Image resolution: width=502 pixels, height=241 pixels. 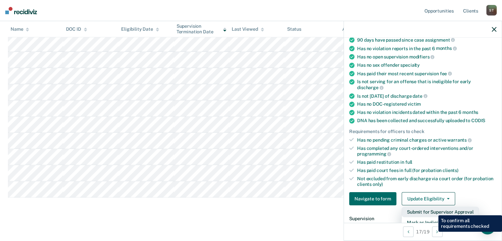 I want to click on div: 90 days have passed since case, so click(x=427, y=40).